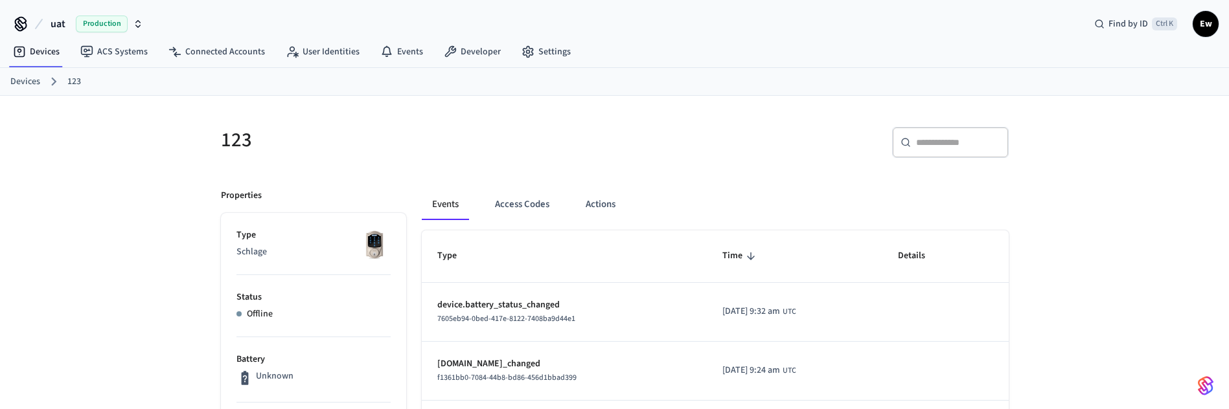 This screenshot has width=1229, height=409. Describe the element at coordinates (445, 205) in the screenshot. I see `button: Events` at that location.